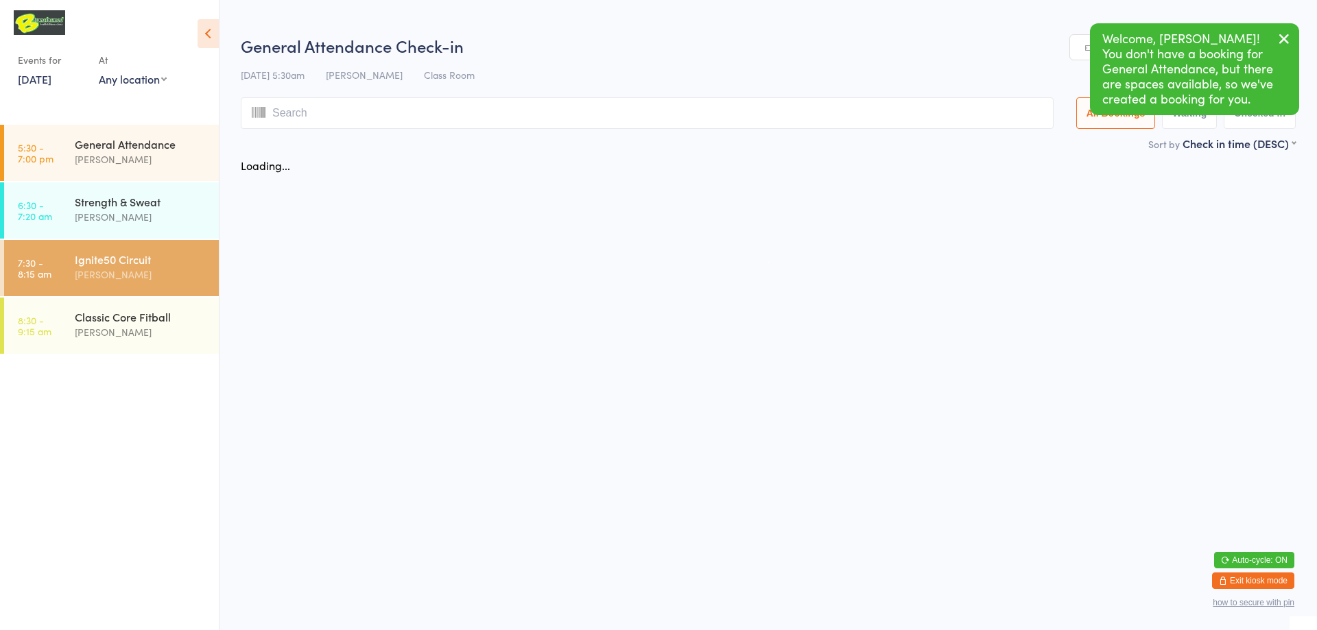  I want to click on h2: General Attendance Check-in, so click(768, 45).